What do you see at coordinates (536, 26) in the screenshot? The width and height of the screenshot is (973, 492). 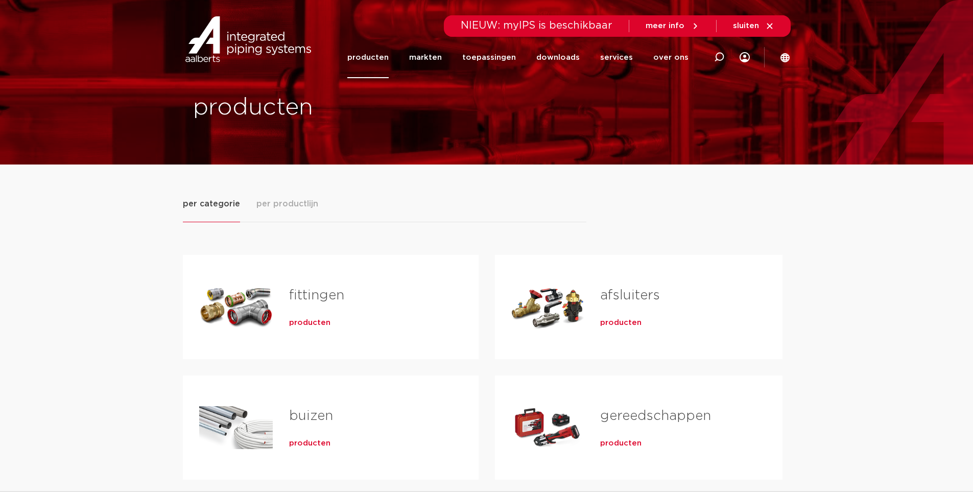 I see `span: NIEUW: myIPS is beschikbaar` at bounding box center [536, 26].